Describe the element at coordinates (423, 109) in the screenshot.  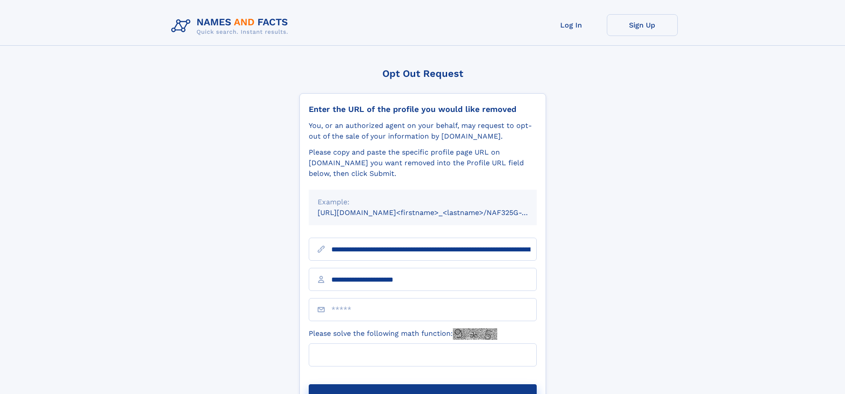
I see `div: Enter the URL of the profile you would like removed` at that location.